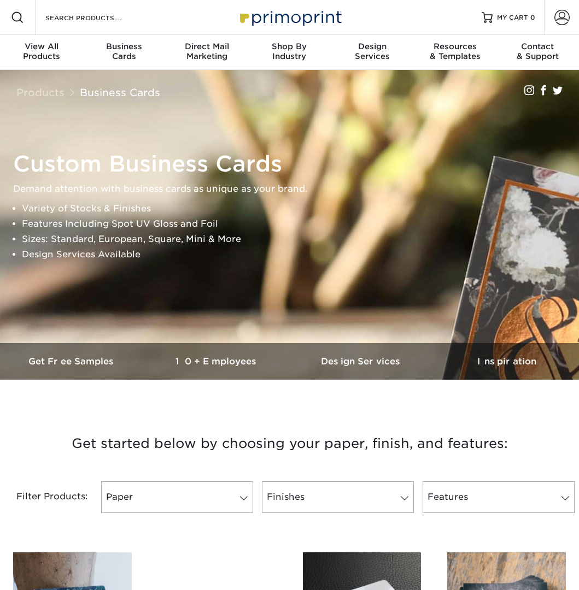 The width and height of the screenshot is (579, 590). What do you see at coordinates (177, 498) in the screenshot?
I see `a: Paper` at bounding box center [177, 498].